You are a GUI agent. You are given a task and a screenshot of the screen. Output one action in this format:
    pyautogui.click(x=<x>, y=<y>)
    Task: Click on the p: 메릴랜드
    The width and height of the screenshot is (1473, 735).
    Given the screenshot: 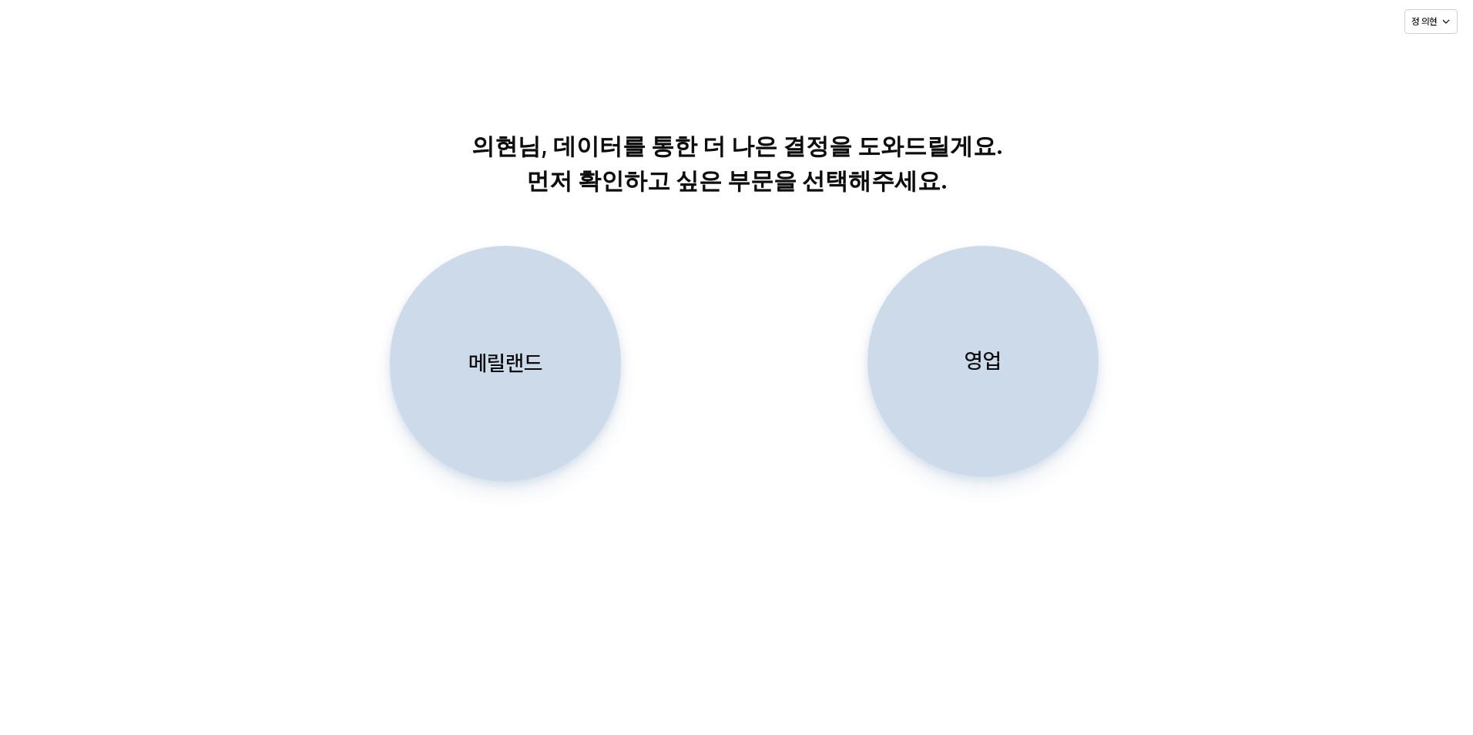 What is the action you would take?
    pyautogui.click(x=505, y=363)
    